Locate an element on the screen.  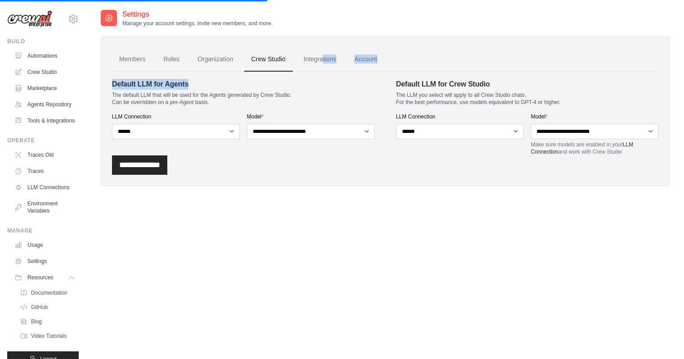
a: LLM Connections is located at coordinates (45, 187).